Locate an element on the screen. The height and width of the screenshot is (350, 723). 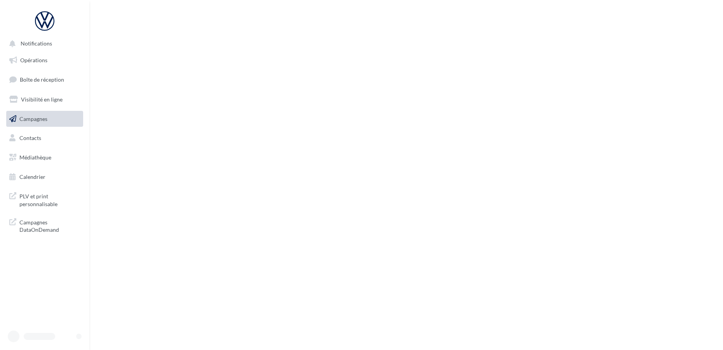
a: Campagnes DataOnDemand is located at coordinates (45, 225).